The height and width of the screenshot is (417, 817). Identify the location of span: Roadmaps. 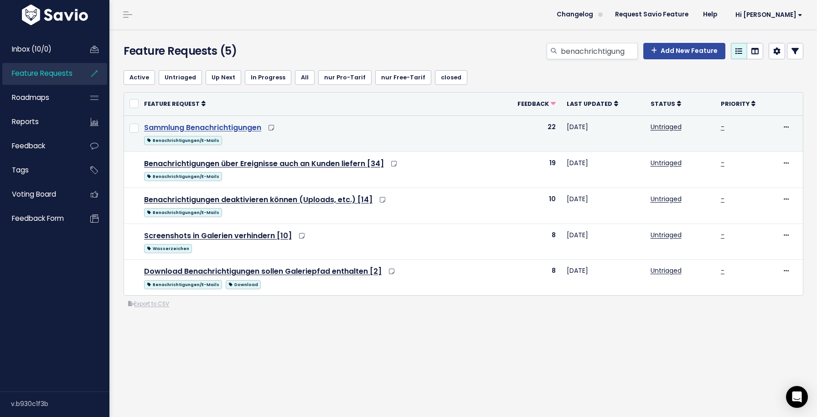
(31, 97).